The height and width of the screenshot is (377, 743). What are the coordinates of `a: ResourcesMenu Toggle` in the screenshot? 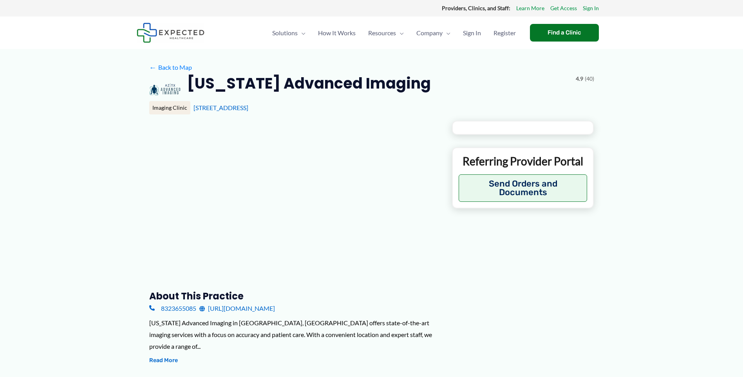 It's located at (386, 33).